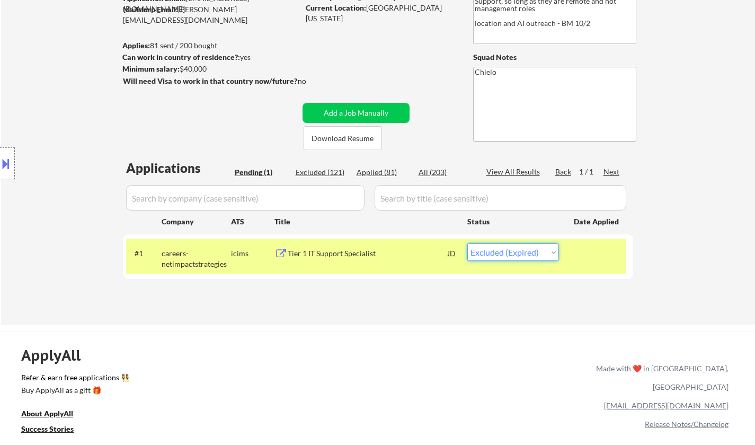 This screenshot has width=755, height=445. Describe the element at coordinates (356, 113) in the screenshot. I see `button: Add a Job Manually` at that location.